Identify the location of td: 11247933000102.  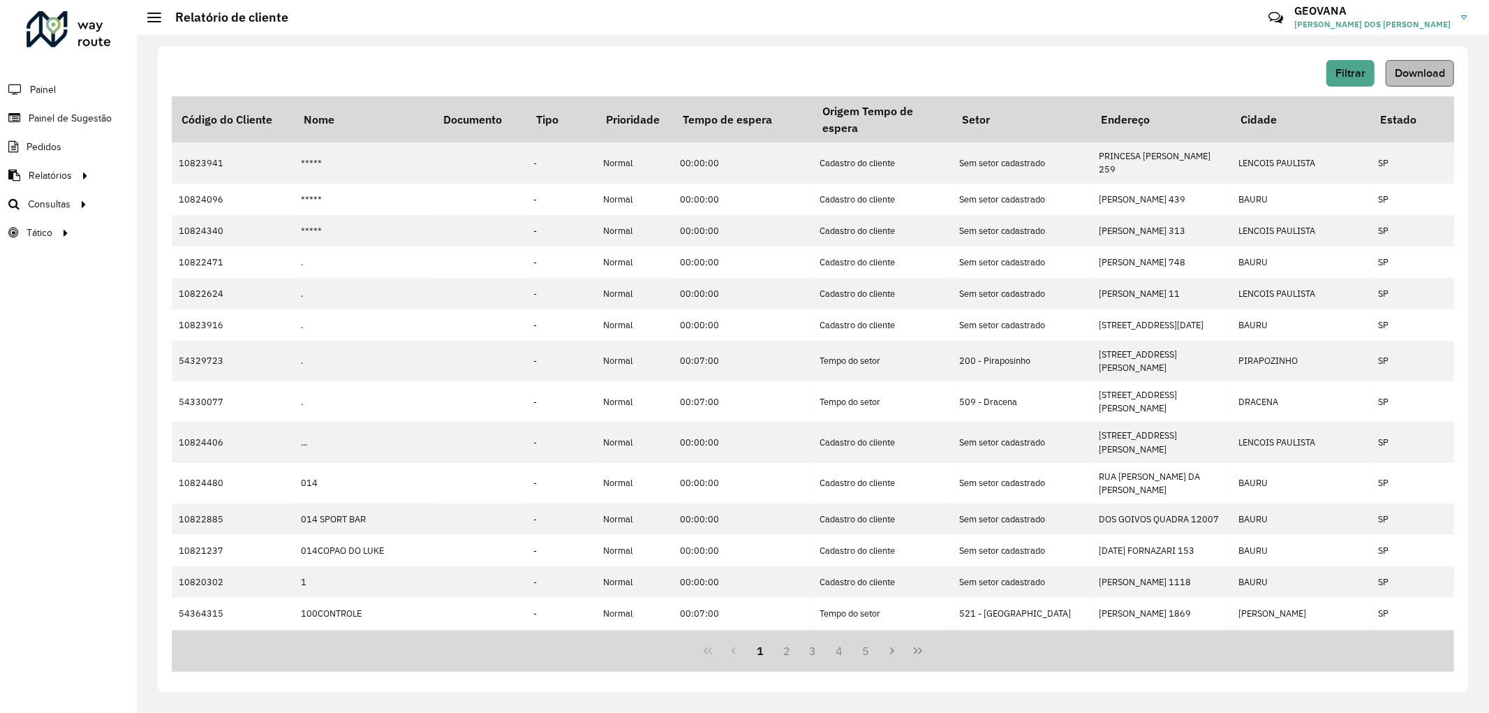
(480, 649).